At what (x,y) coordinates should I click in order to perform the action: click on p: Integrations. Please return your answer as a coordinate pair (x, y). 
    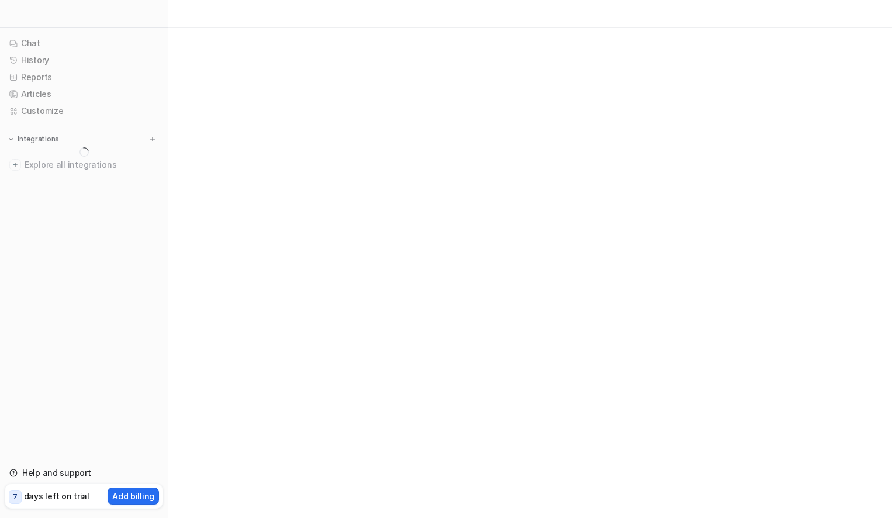
    Looking at the image, I should click on (38, 139).